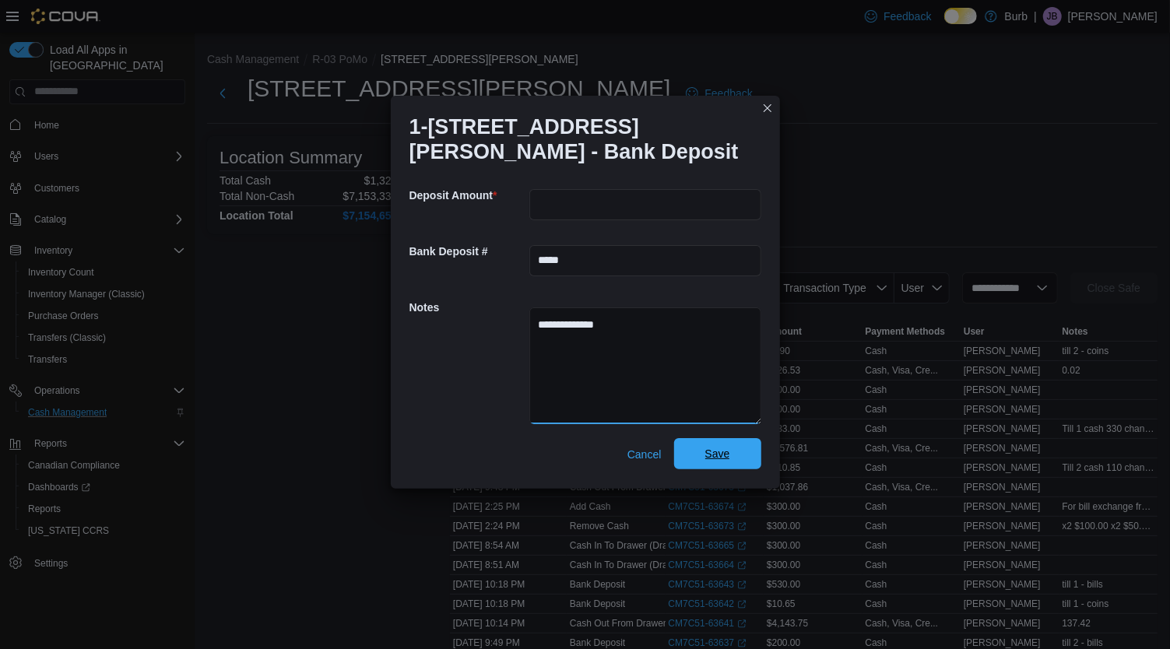 This screenshot has height=649, width=1170. Describe the element at coordinates (768, 108) in the screenshot. I see `button: Closes this modal window` at that location.